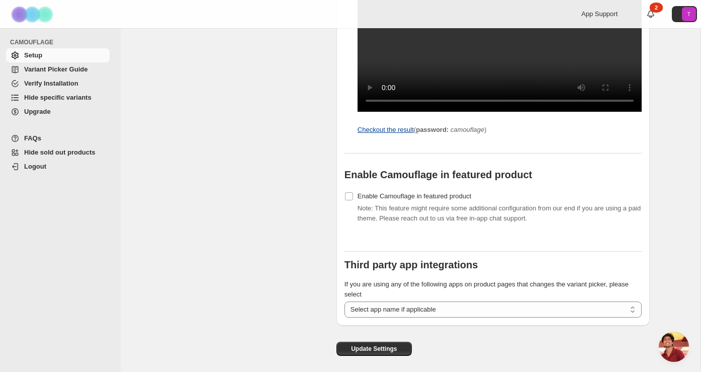 The height and width of the screenshot is (372, 701). I want to click on button: Avatar with initials T, so click(685, 14).